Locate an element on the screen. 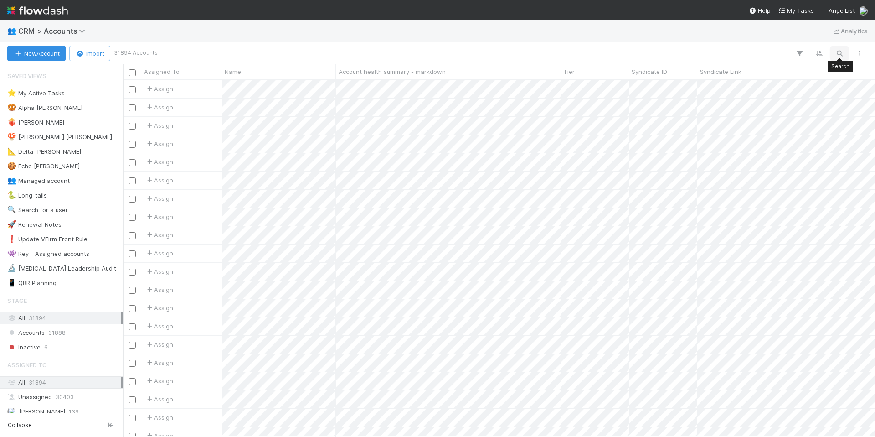 The image size is (875, 437). input: Toggle All Rows Selected is located at coordinates (132, 72).